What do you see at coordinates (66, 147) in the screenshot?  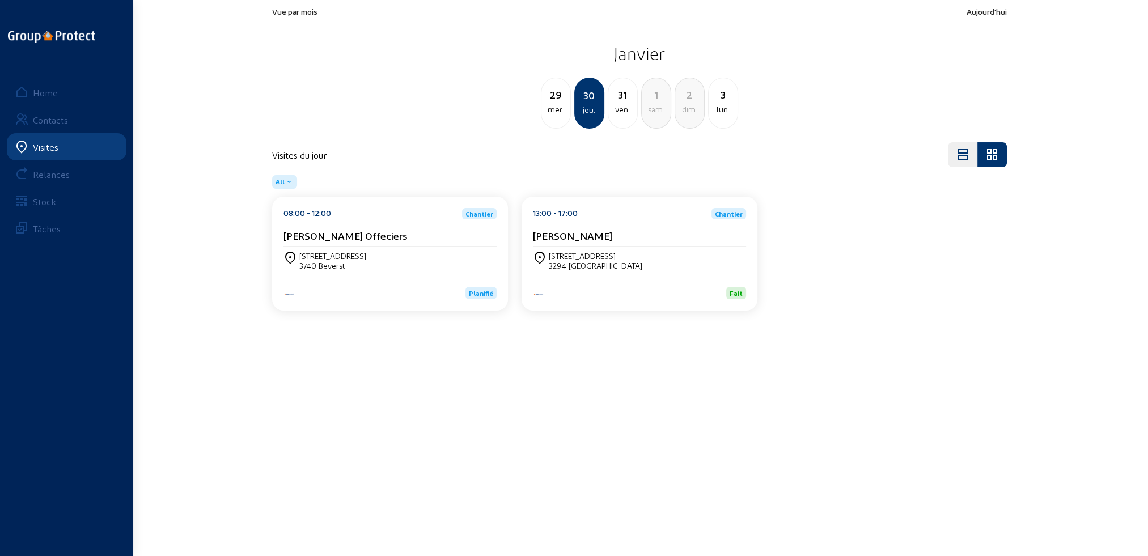 I see `a: Visites` at bounding box center [66, 147].